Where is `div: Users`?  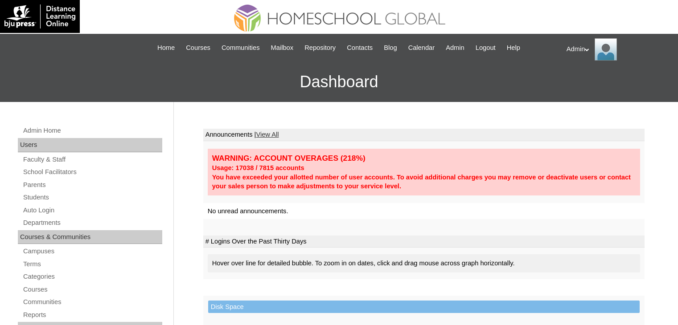
div: Users is located at coordinates (90, 145).